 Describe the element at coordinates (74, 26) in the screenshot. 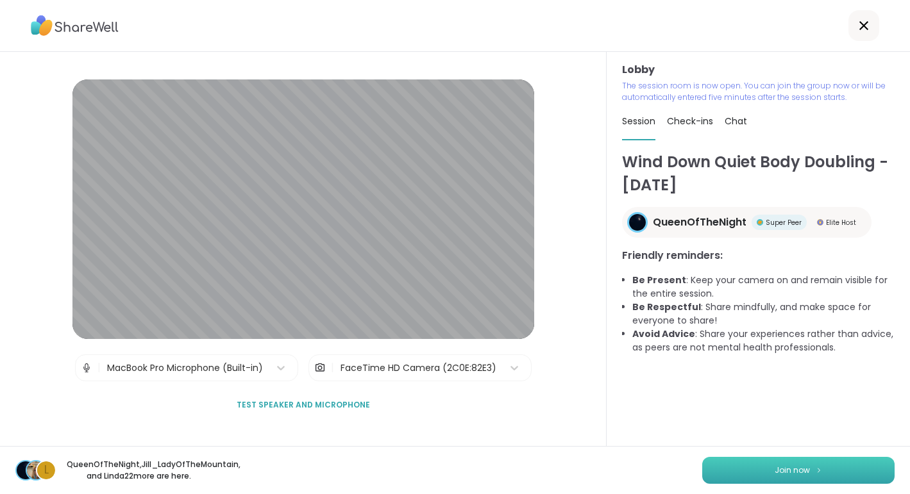

I see `img: ShareWell Logo` at that location.